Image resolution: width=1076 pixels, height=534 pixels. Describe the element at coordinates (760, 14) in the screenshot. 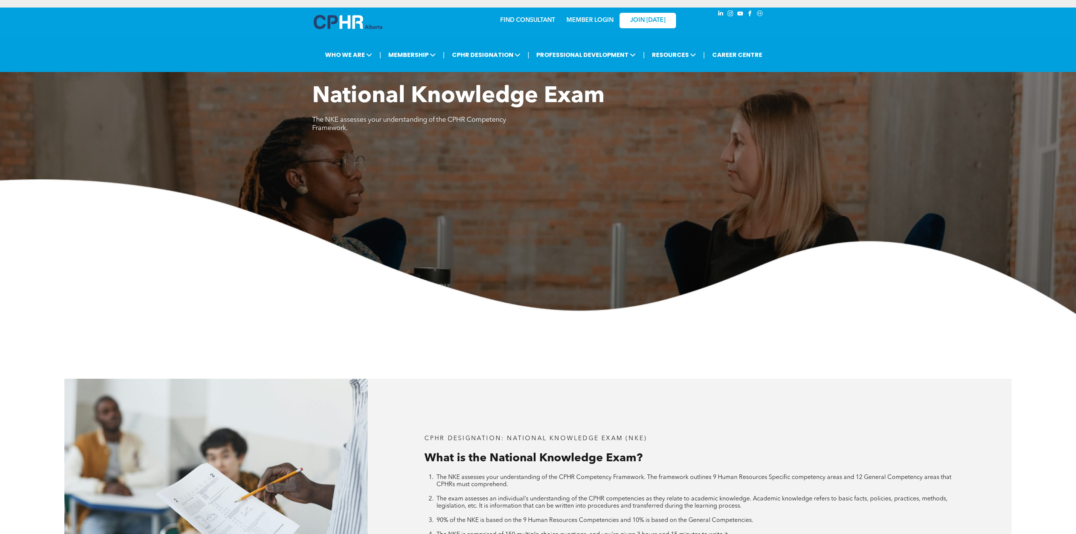

I see `a: Social network` at that location.